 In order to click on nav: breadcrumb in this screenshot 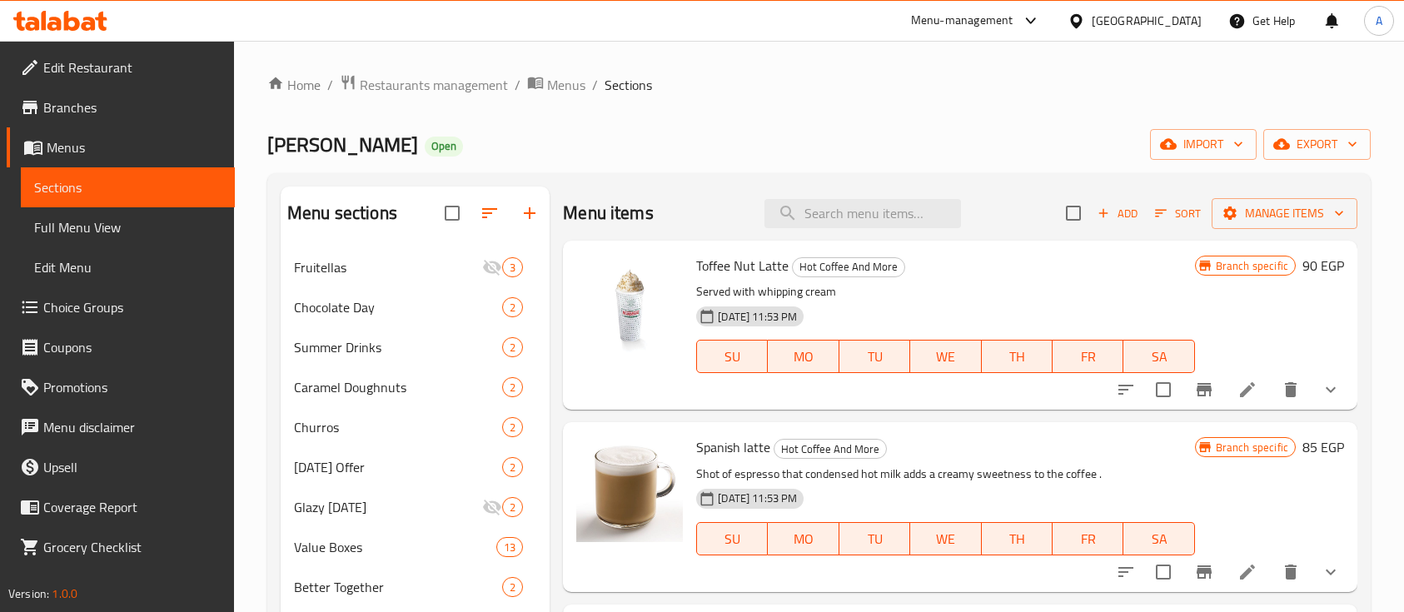, I will do `click(819, 85)`.